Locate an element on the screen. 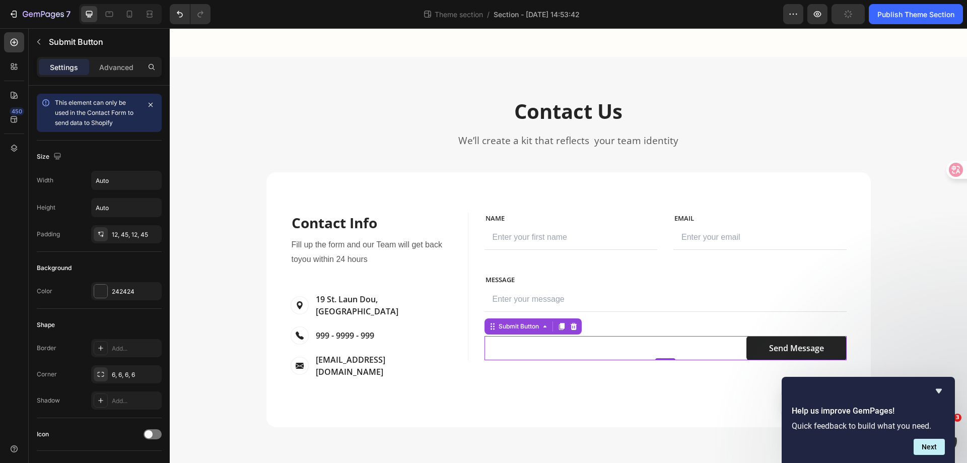 The image size is (967, 463). p: 999 - 9999 - 999 is located at coordinates (175, 307).